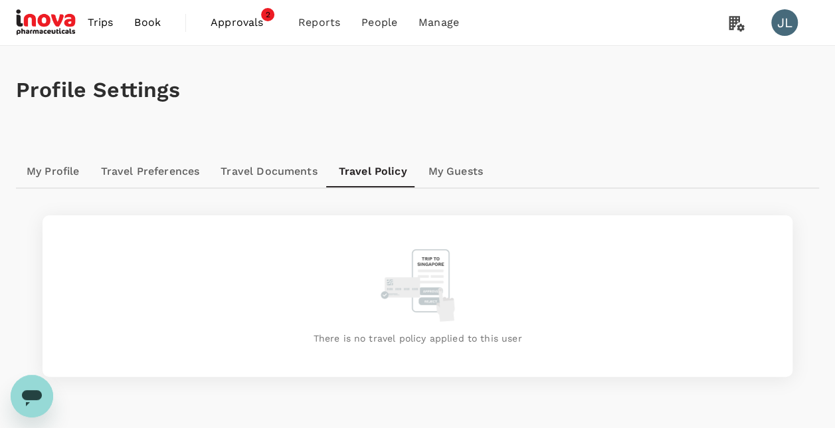  I want to click on span: Trips, so click(100, 23).